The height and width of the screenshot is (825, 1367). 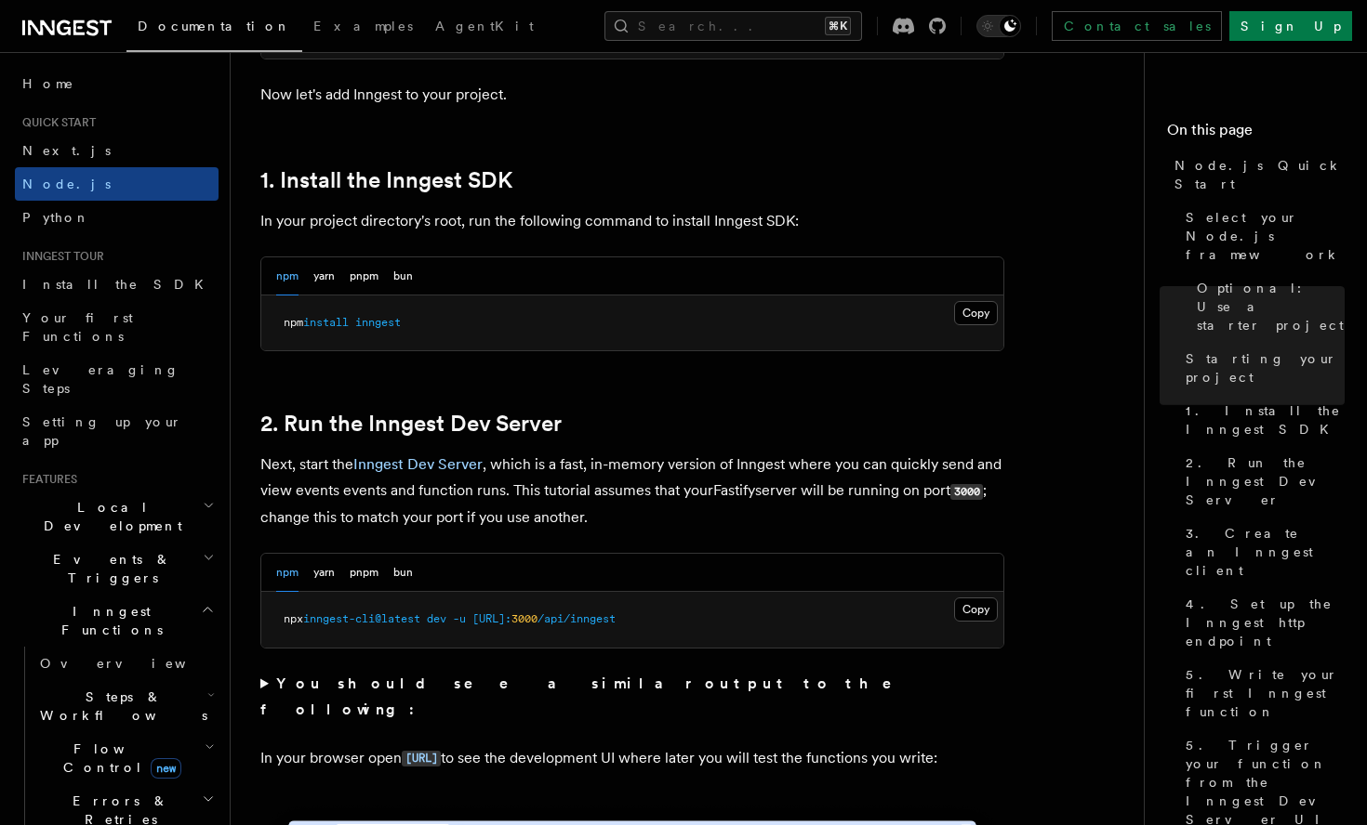 I want to click on span: 5. Write your first Inngest function, so click(x=1264, y=693).